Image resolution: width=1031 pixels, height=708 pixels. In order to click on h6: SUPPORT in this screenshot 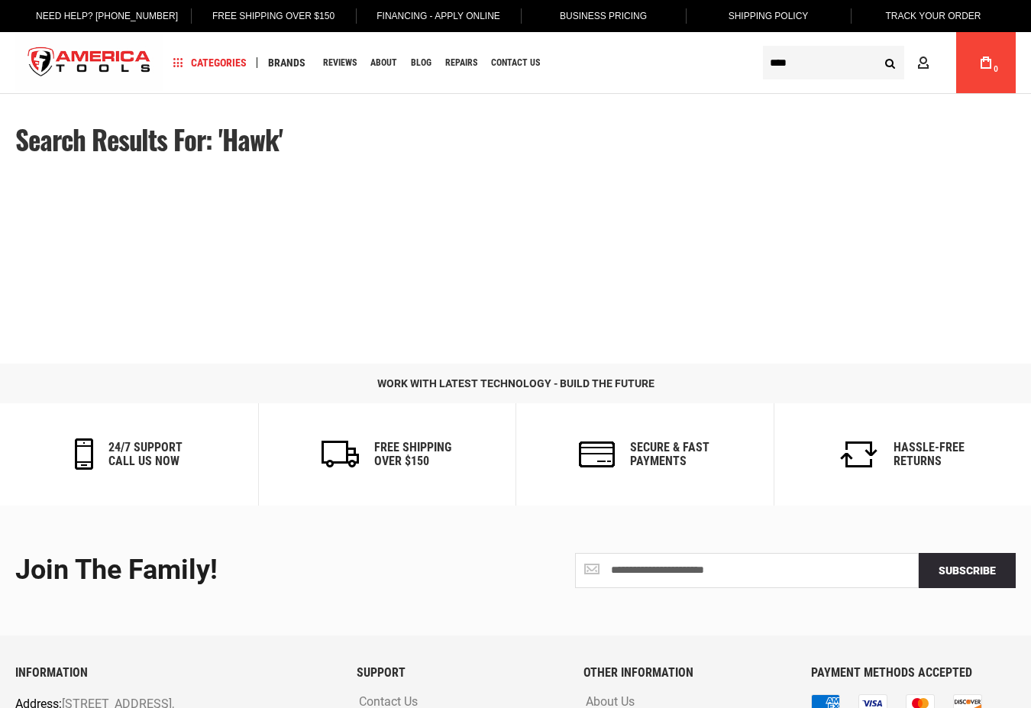, I will do `click(459, 673)`.